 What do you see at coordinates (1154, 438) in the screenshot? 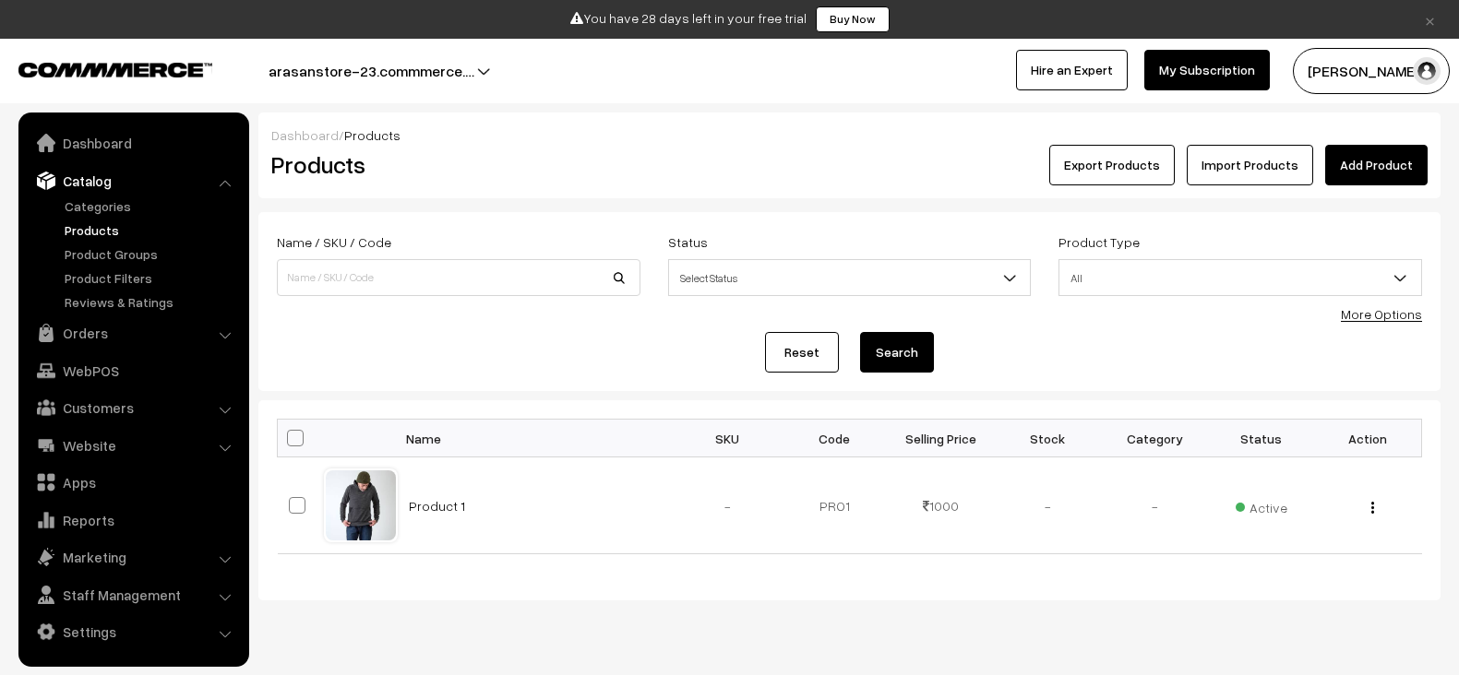
I see `th: Category` at bounding box center [1154, 438].